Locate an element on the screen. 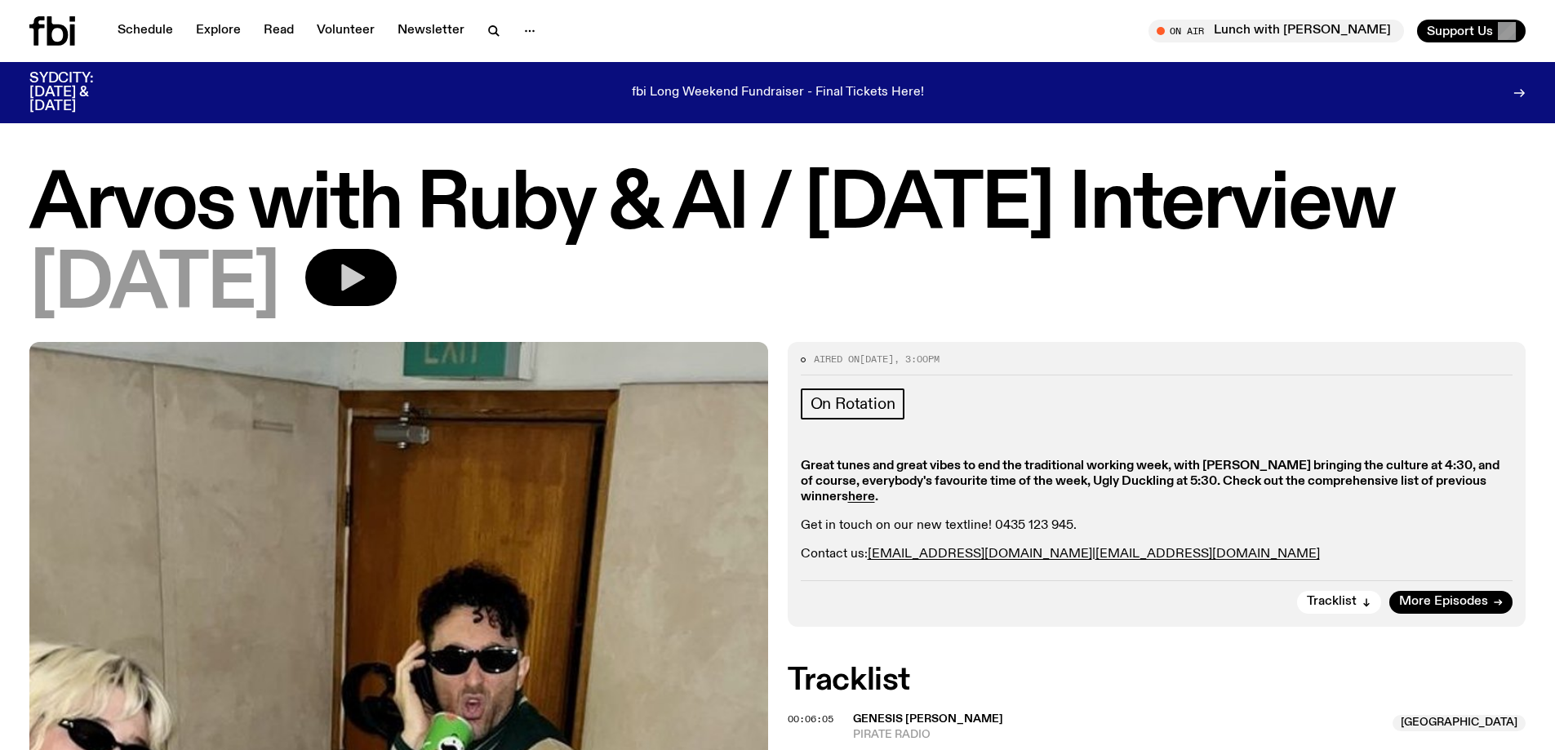 The width and height of the screenshot is (1555, 750). a: Read is located at coordinates (278, 31).